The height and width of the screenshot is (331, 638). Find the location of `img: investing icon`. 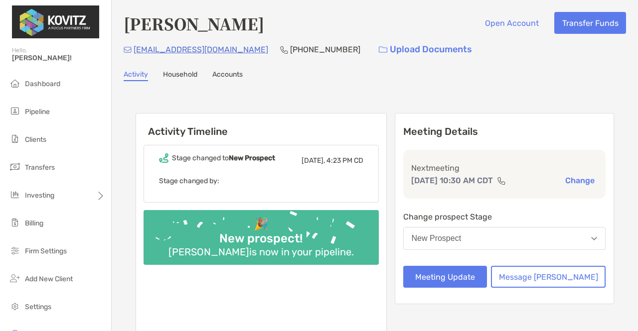

img: investing icon is located at coordinates (15, 195).